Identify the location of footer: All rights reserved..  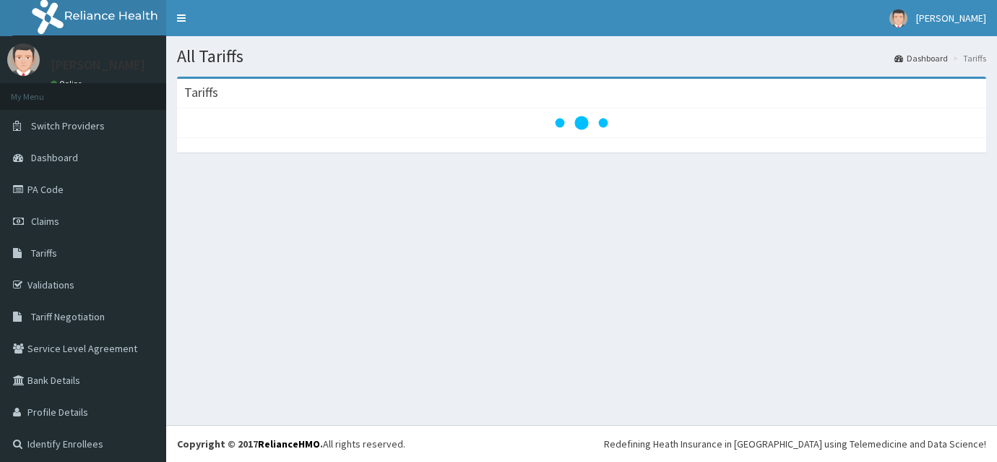
(582, 443).